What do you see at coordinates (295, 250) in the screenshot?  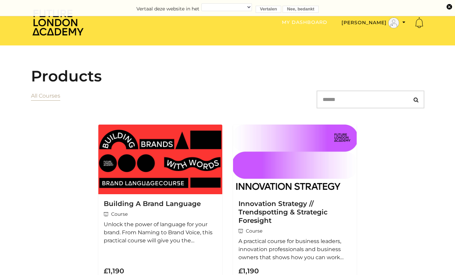 I see `p: A practical course for business leaders, innovation professionals and business owners that shows ...` at bounding box center [295, 250].